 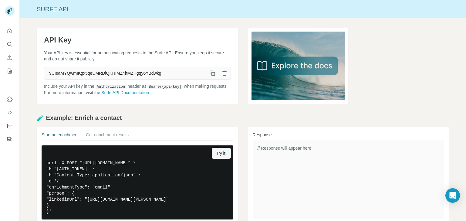 What do you see at coordinates (111, 87) in the screenshot?
I see `code: Authorization` at bounding box center [111, 87].